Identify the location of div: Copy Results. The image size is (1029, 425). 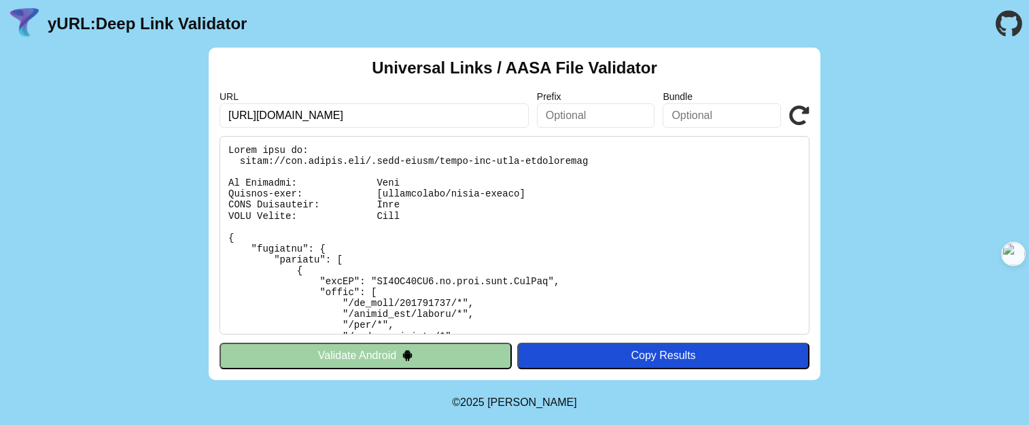
(664, 356).